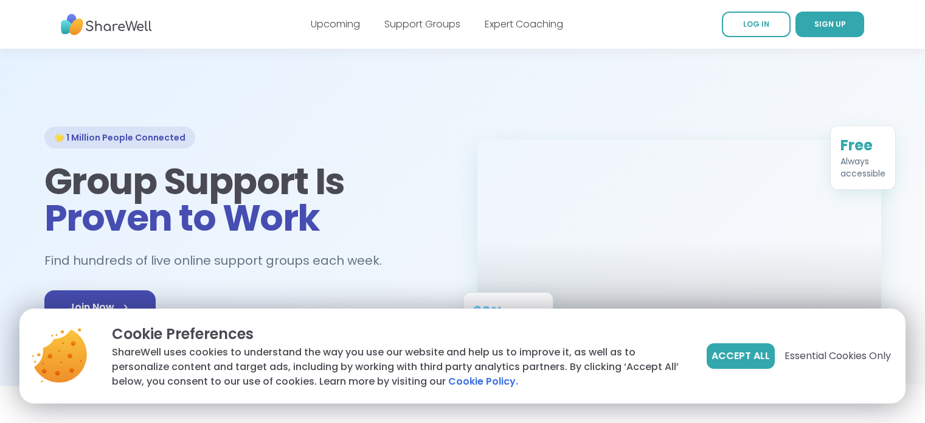  What do you see at coordinates (335, 24) in the screenshot?
I see `a: Upcoming` at bounding box center [335, 24].